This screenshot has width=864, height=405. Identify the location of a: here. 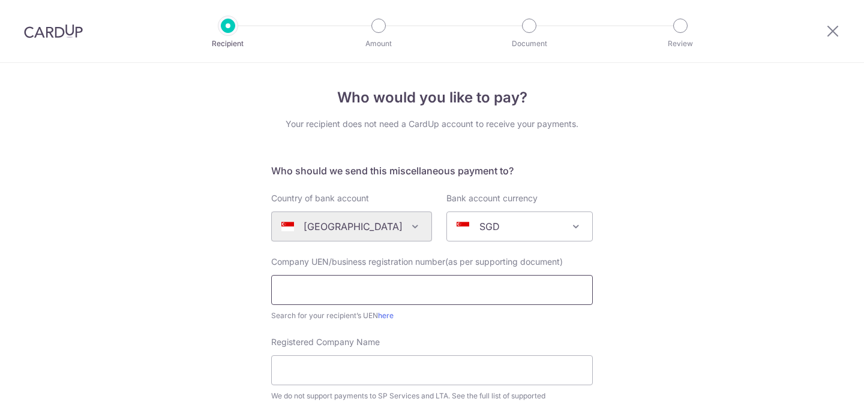
(386, 315).